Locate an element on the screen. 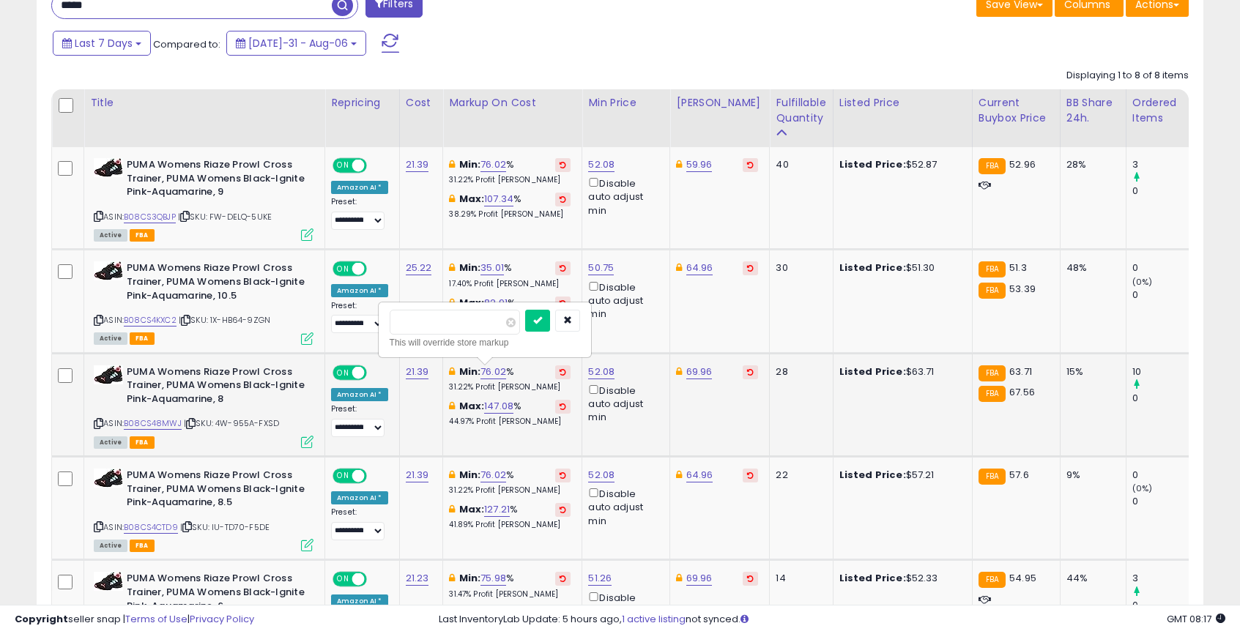  div: 9% is located at coordinates (1090, 475).